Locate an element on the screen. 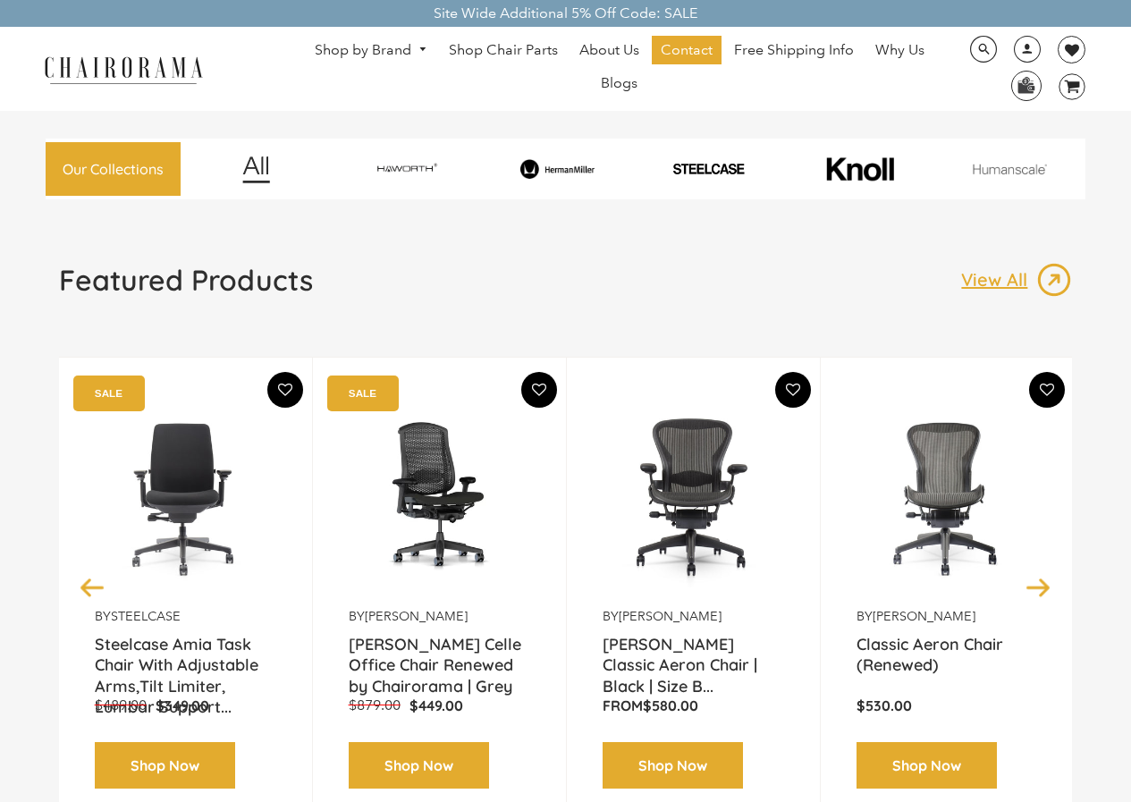  img: image_10_1.png is located at coordinates (859, 169).